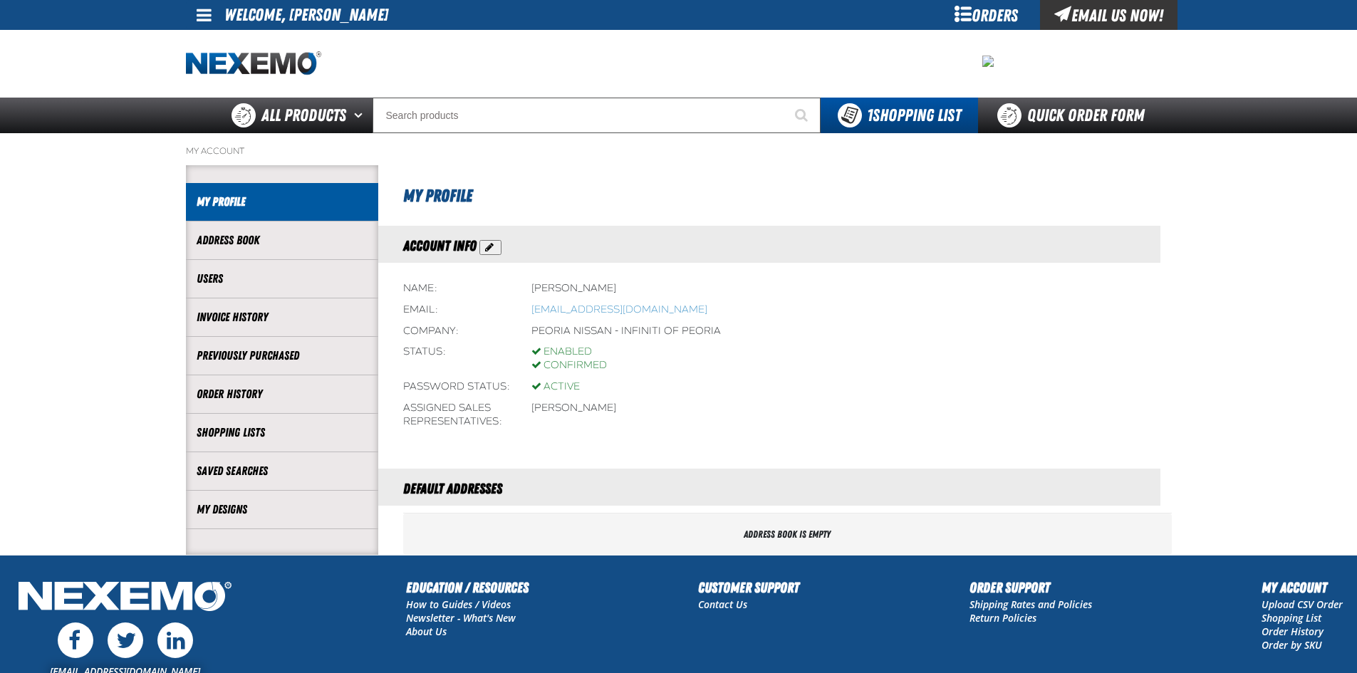 The image size is (1357, 673). What do you see at coordinates (457, 289) in the screenshot?
I see `div: Name` at bounding box center [457, 289].